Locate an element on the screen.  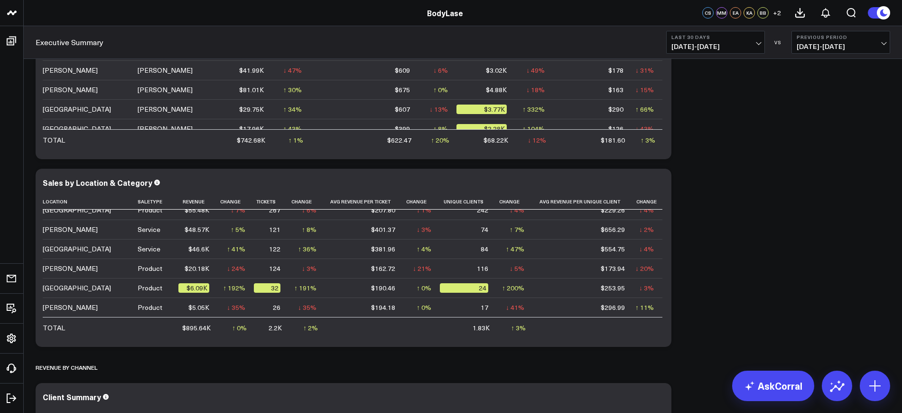
div: 267 is located at coordinates (275, 210).